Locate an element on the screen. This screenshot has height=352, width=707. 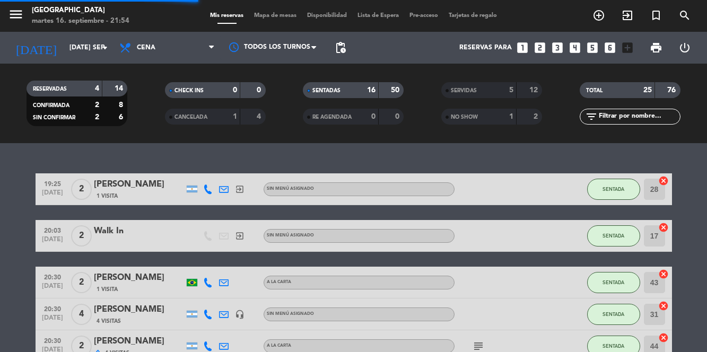
span: SENTADAS is located at coordinates (326, 91).